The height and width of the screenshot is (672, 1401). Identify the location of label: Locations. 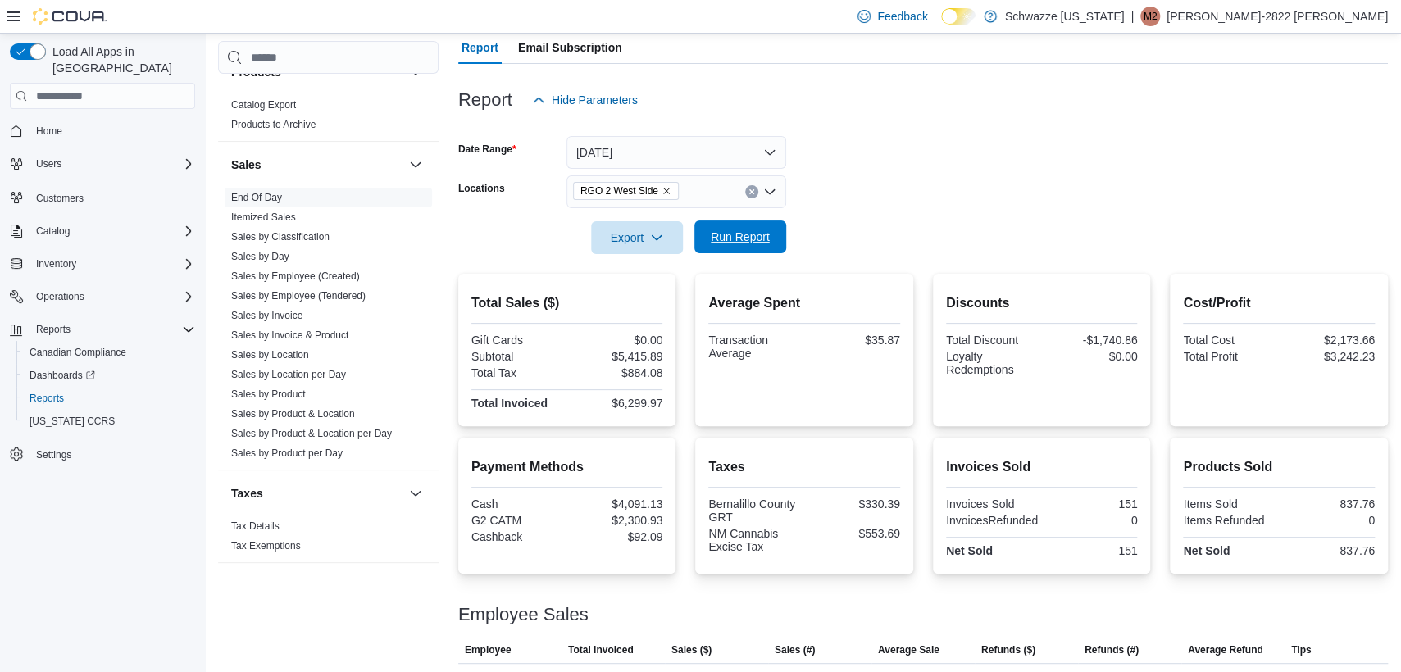
(481, 189).